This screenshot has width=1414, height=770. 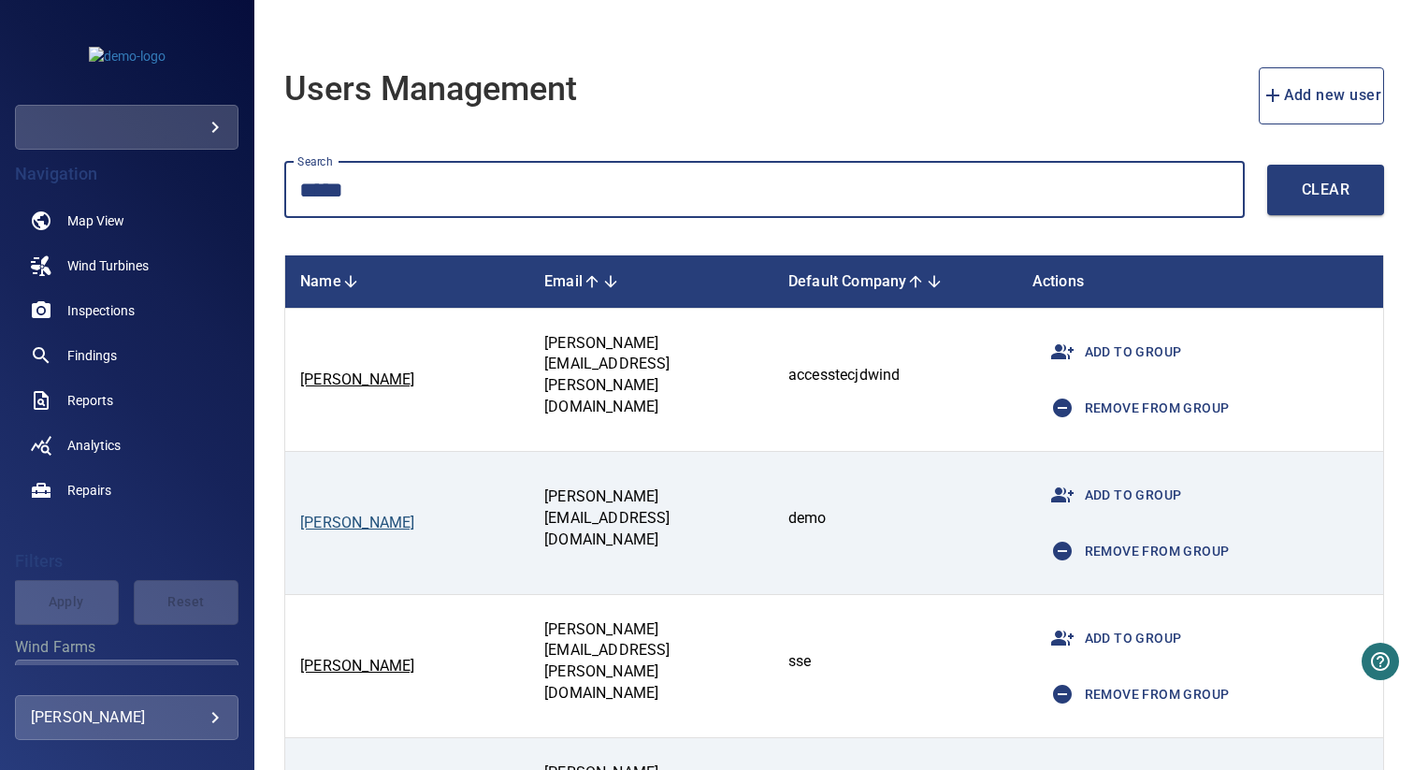 What do you see at coordinates (92, 355) in the screenshot?
I see `span: Findings` at bounding box center [92, 355].